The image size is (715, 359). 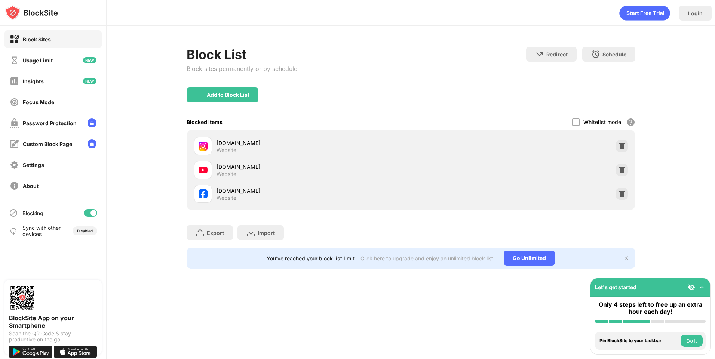 What do you see at coordinates (529, 258) in the screenshot?
I see `div: Go Unlimited` at bounding box center [529, 258].